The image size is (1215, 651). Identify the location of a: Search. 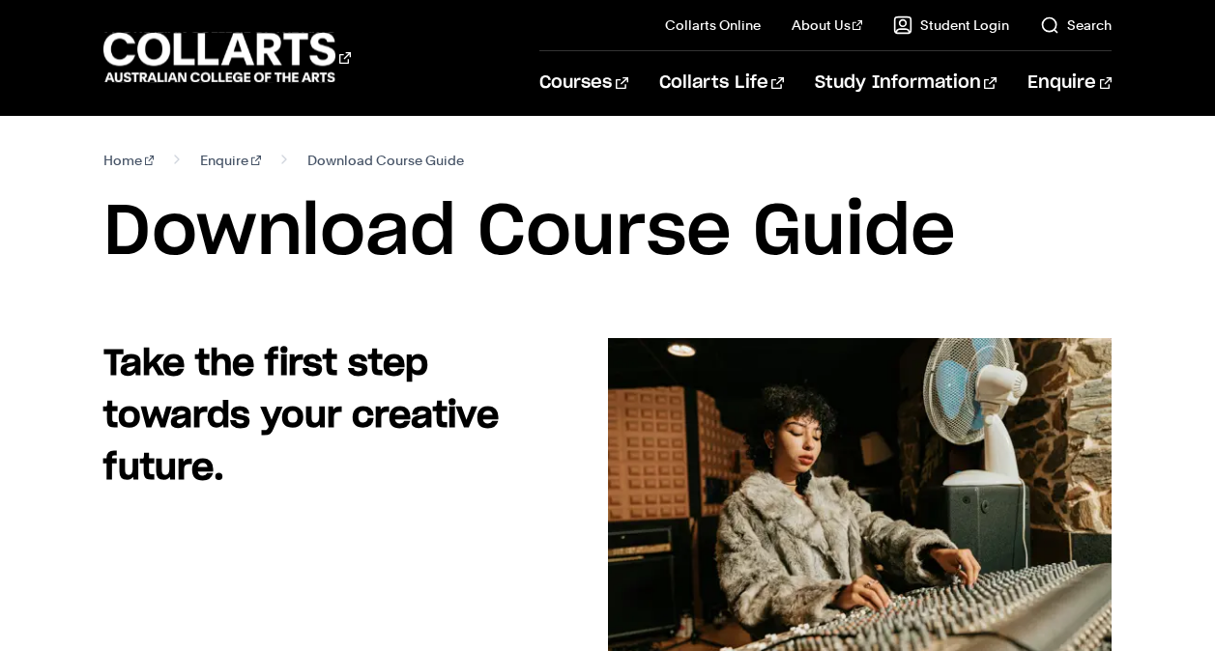
(1076, 25).